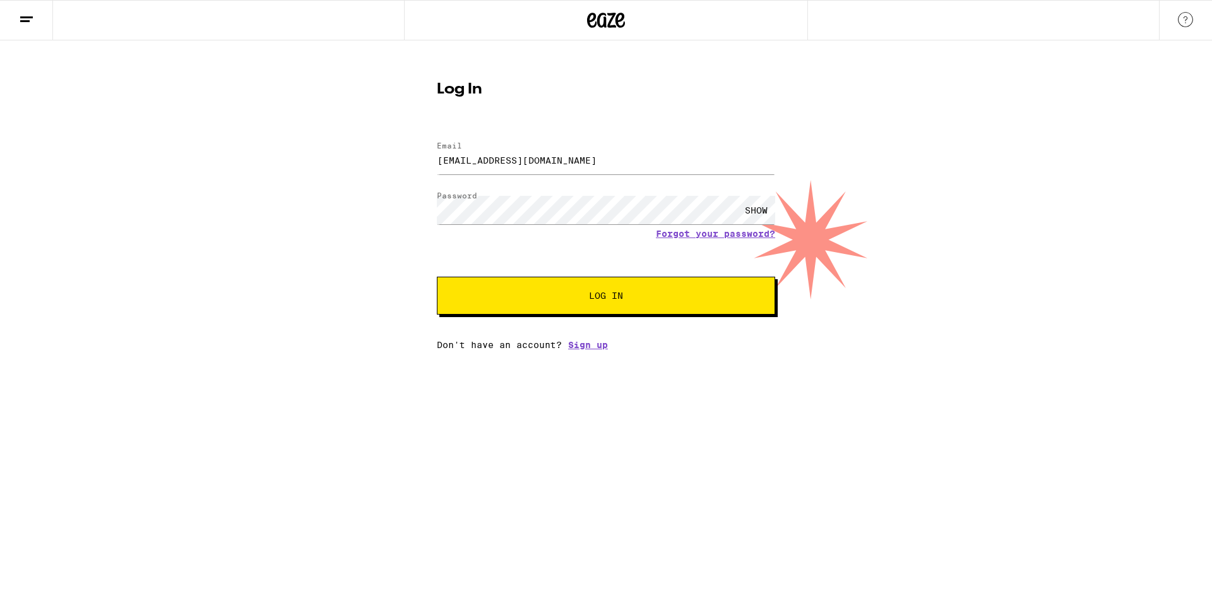 This screenshot has height=602, width=1212. What do you see at coordinates (588, 345) in the screenshot?
I see `a: Sign up` at bounding box center [588, 345].